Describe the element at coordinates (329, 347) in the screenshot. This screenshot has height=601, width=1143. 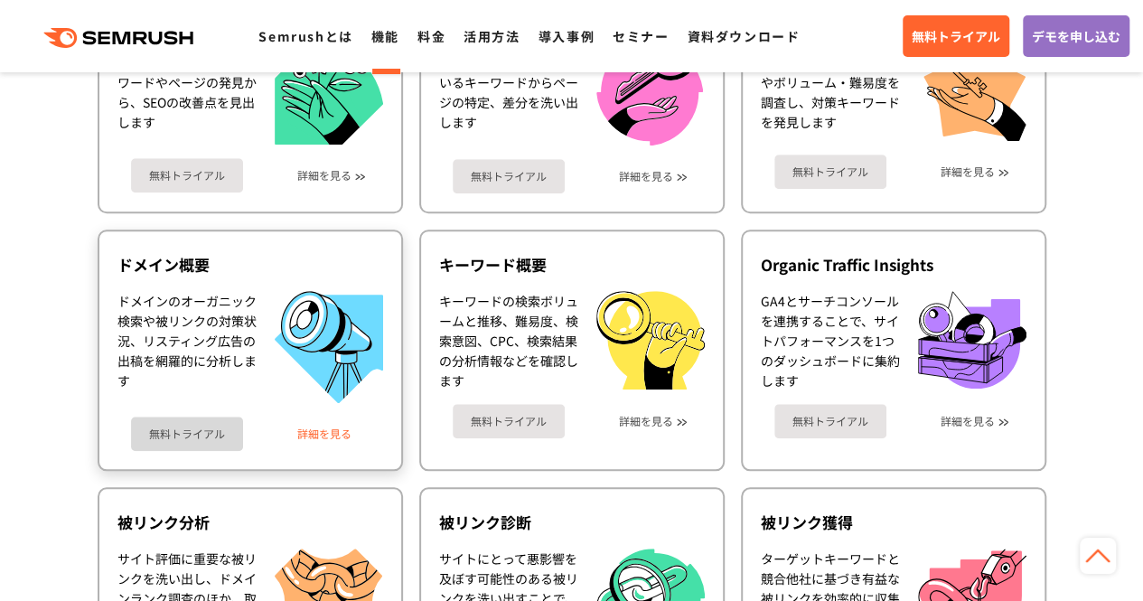
I see `img: ドメイン概要` at that location.